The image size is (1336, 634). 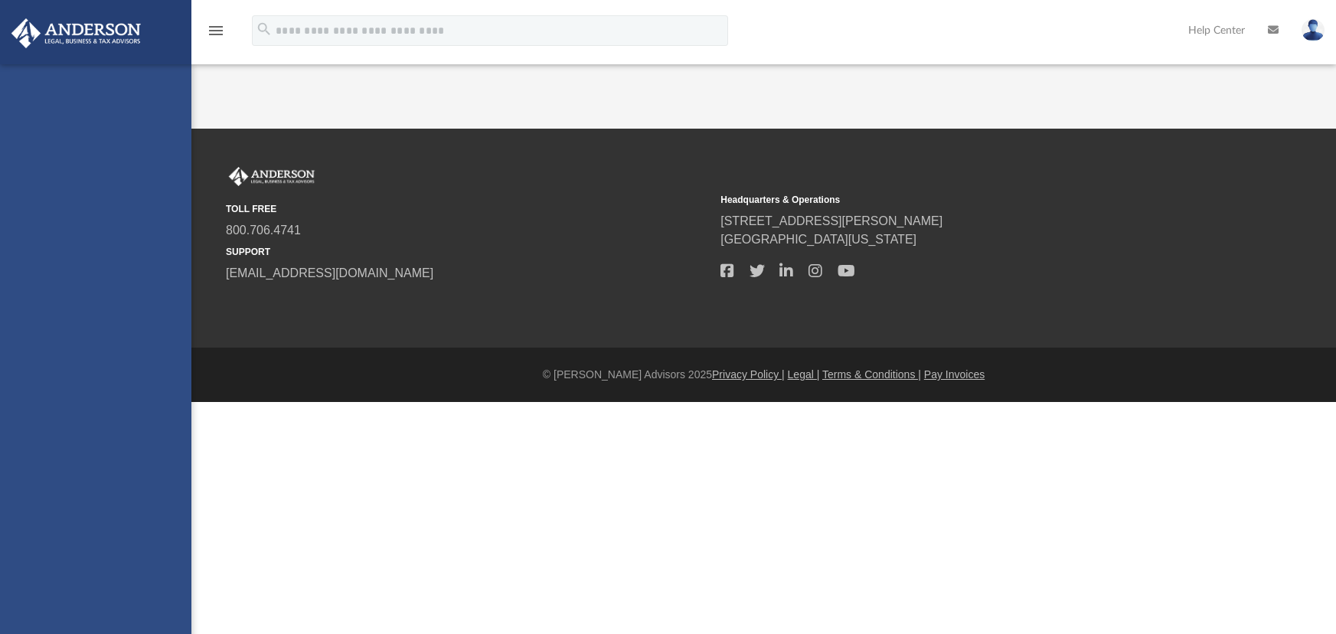 What do you see at coordinates (468, 209) in the screenshot?
I see `small: TOLL FREE` at bounding box center [468, 209].